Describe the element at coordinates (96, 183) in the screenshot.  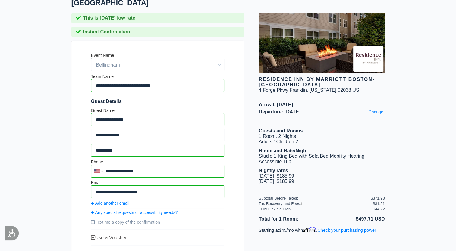
I see `label: Email` at that location.